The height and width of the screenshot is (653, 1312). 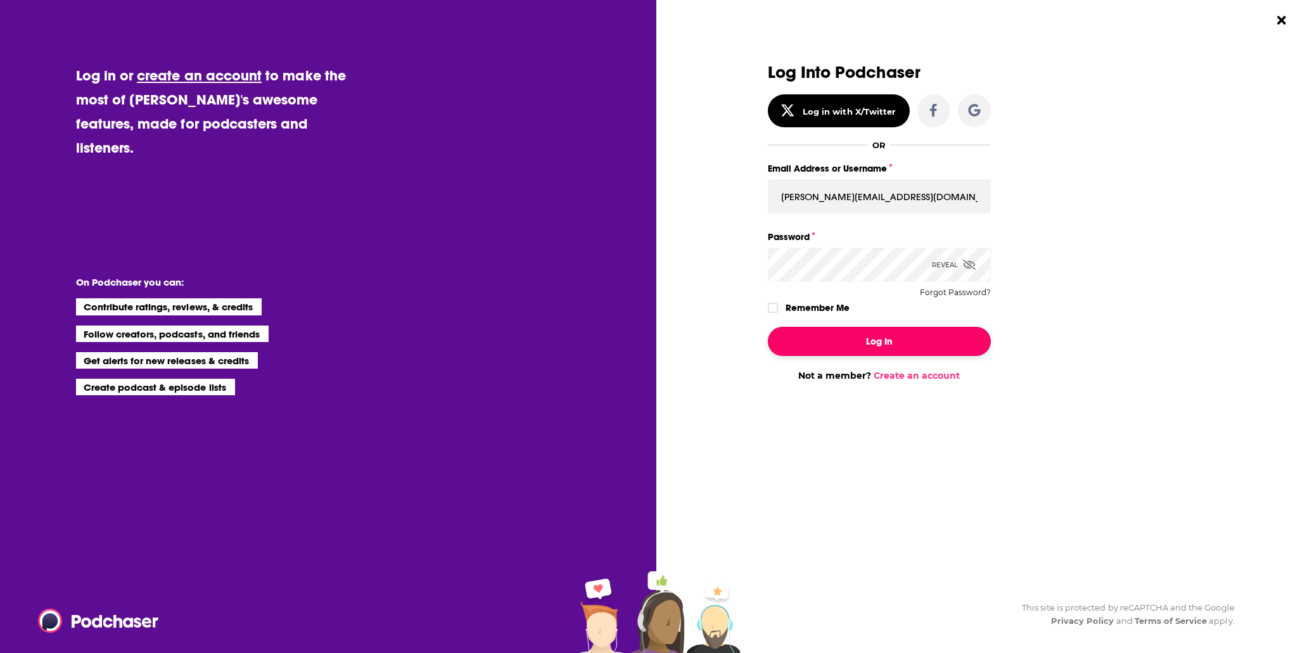 I want to click on li: On Podchaser you can:, so click(x=203, y=282).